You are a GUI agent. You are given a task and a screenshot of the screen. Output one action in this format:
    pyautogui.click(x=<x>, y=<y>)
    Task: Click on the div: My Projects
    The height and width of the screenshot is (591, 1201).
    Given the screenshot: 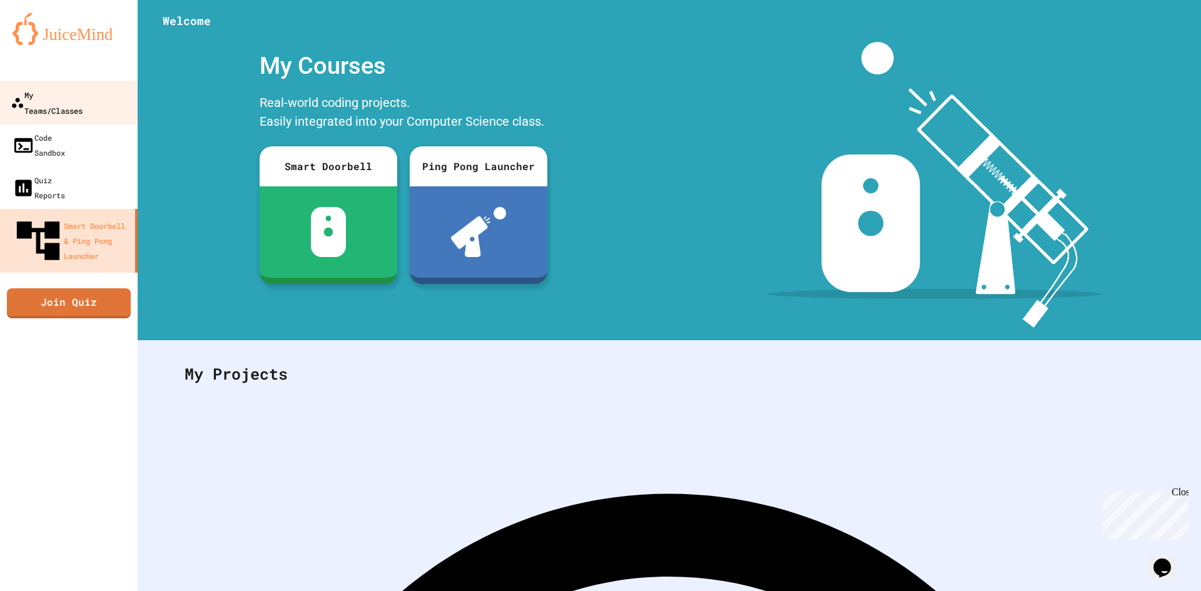 What is the action you would take?
    pyautogui.click(x=669, y=374)
    